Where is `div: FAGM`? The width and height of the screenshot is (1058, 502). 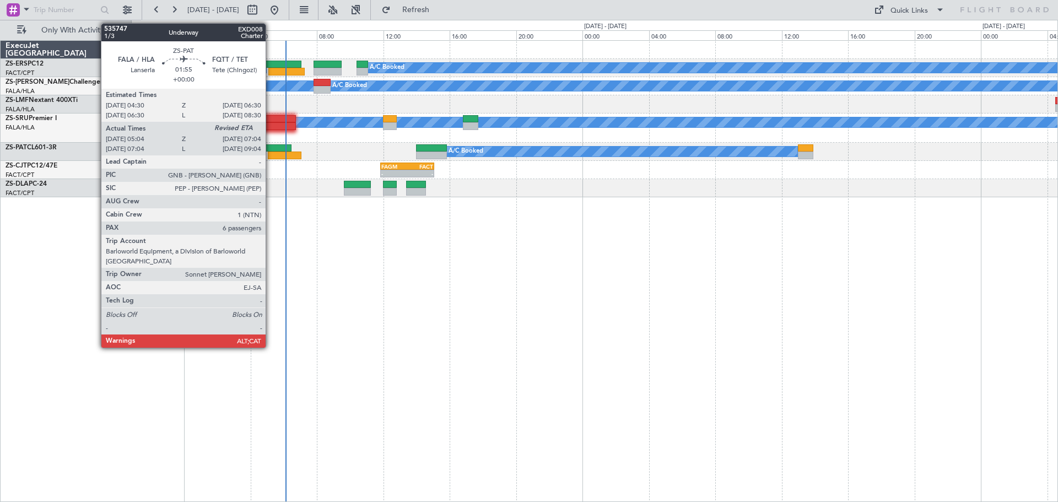
div: FAGM is located at coordinates (394, 166).